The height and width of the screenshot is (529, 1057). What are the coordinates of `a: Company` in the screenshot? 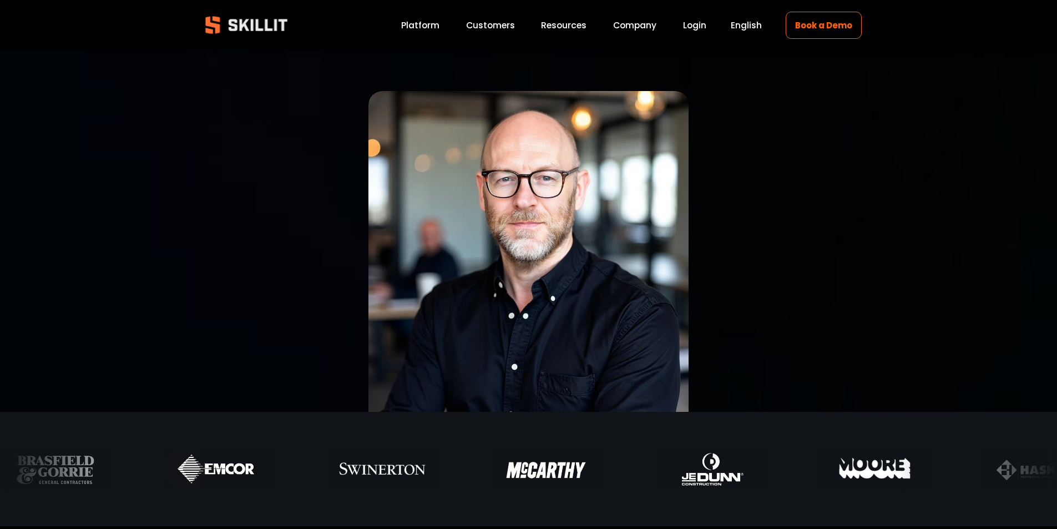 It's located at (635, 25).